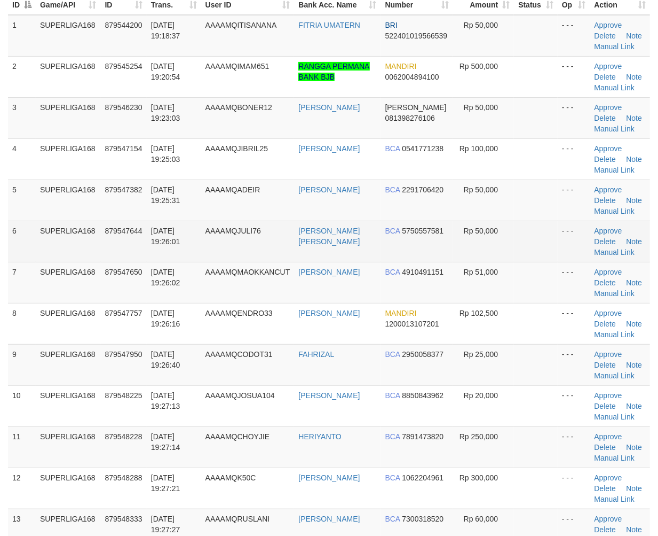  What do you see at coordinates (233, 190) in the screenshot?
I see `span: AAAAMQADEIR` at bounding box center [233, 190].